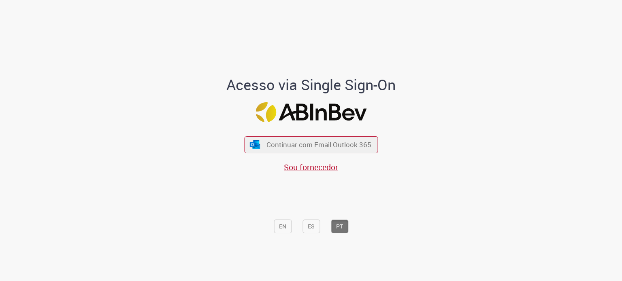 The image size is (622, 281). What do you see at coordinates (311, 144) in the screenshot?
I see `button: ícone Azure/Microsoft 360 Continuar com Email Outlook 365` at bounding box center [311, 144].